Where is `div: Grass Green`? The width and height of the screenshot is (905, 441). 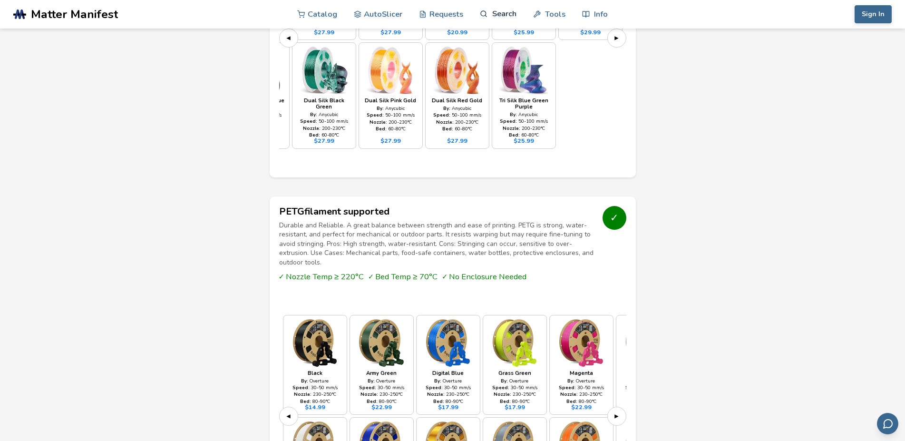
div: Grass Green is located at coordinates (515, 373).